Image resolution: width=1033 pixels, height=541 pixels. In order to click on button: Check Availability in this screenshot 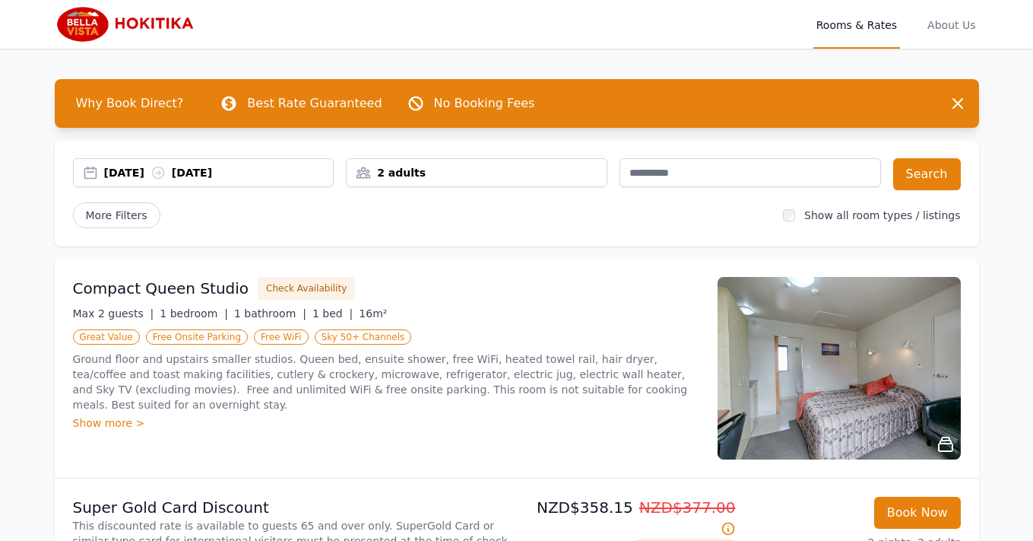, I will do `click(306, 288)`.